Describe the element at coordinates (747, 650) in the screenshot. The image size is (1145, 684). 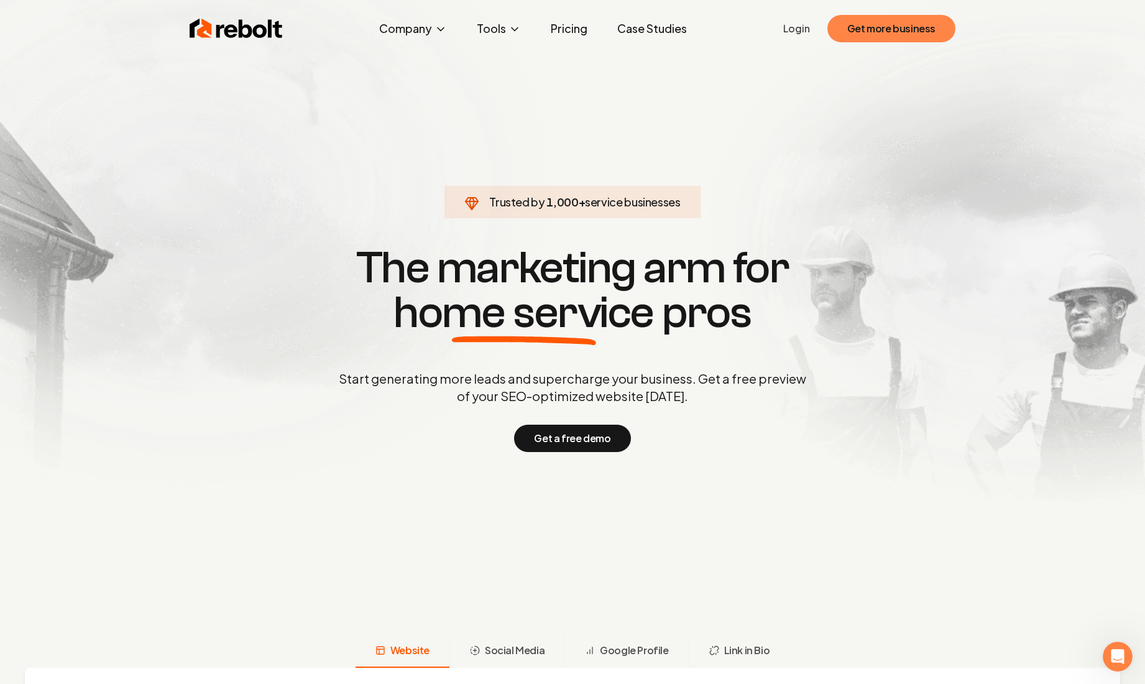
I see `span: Link in Bio` at that location.